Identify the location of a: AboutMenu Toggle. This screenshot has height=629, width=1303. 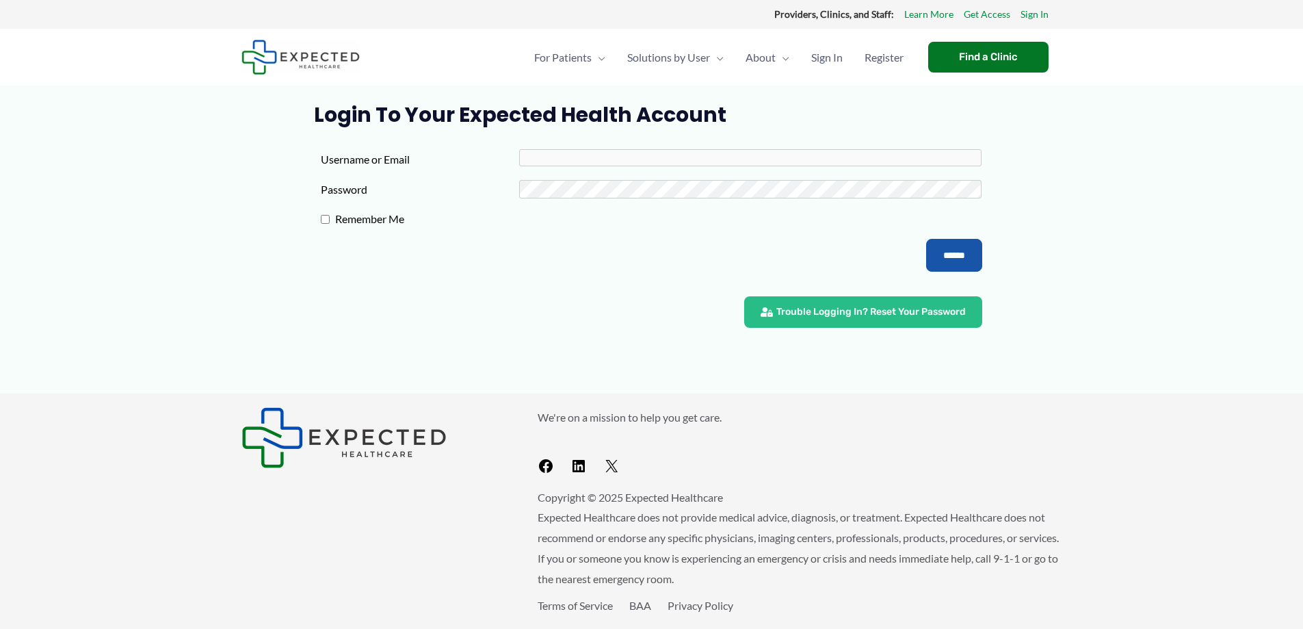
(768, 57).